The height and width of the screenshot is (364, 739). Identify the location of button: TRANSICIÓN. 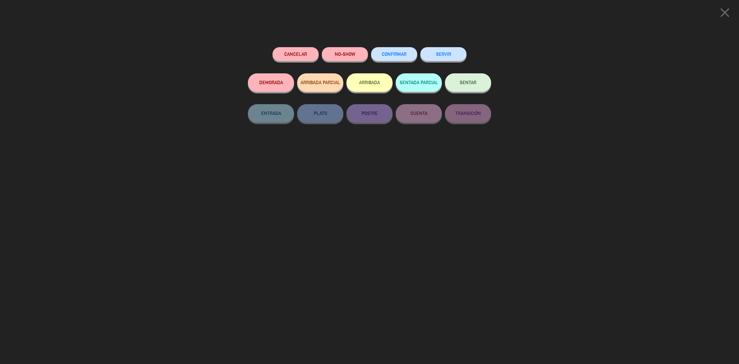
(468, 113).